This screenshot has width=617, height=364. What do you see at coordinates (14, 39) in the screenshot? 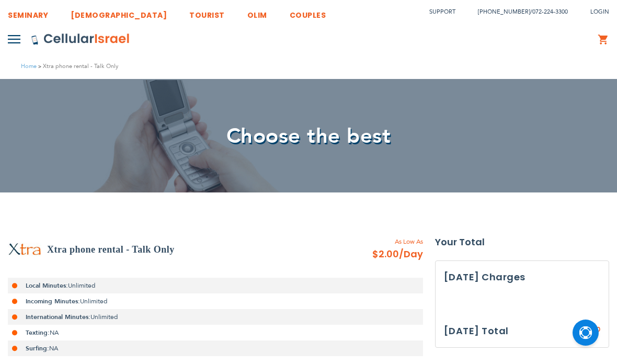
I see `img: Toggle Menu` at bounding box center [14, 39].